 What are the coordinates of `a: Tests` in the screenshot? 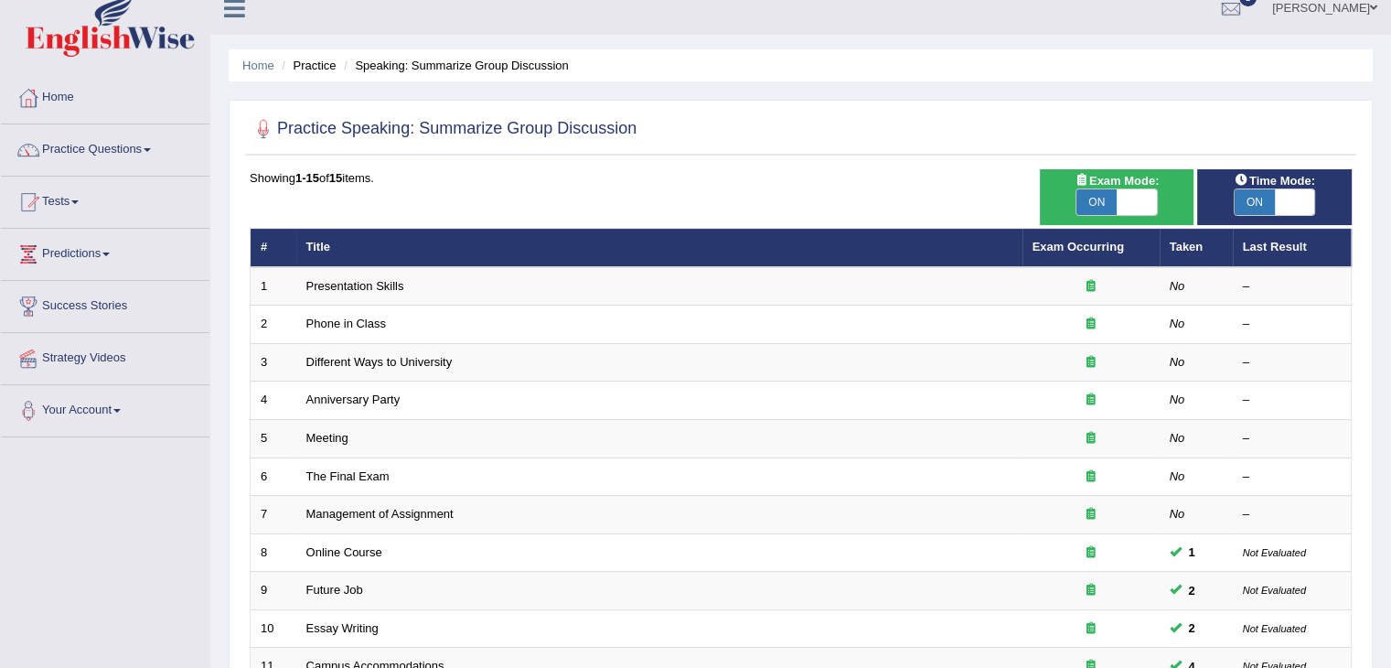 It's located at (105, 199).